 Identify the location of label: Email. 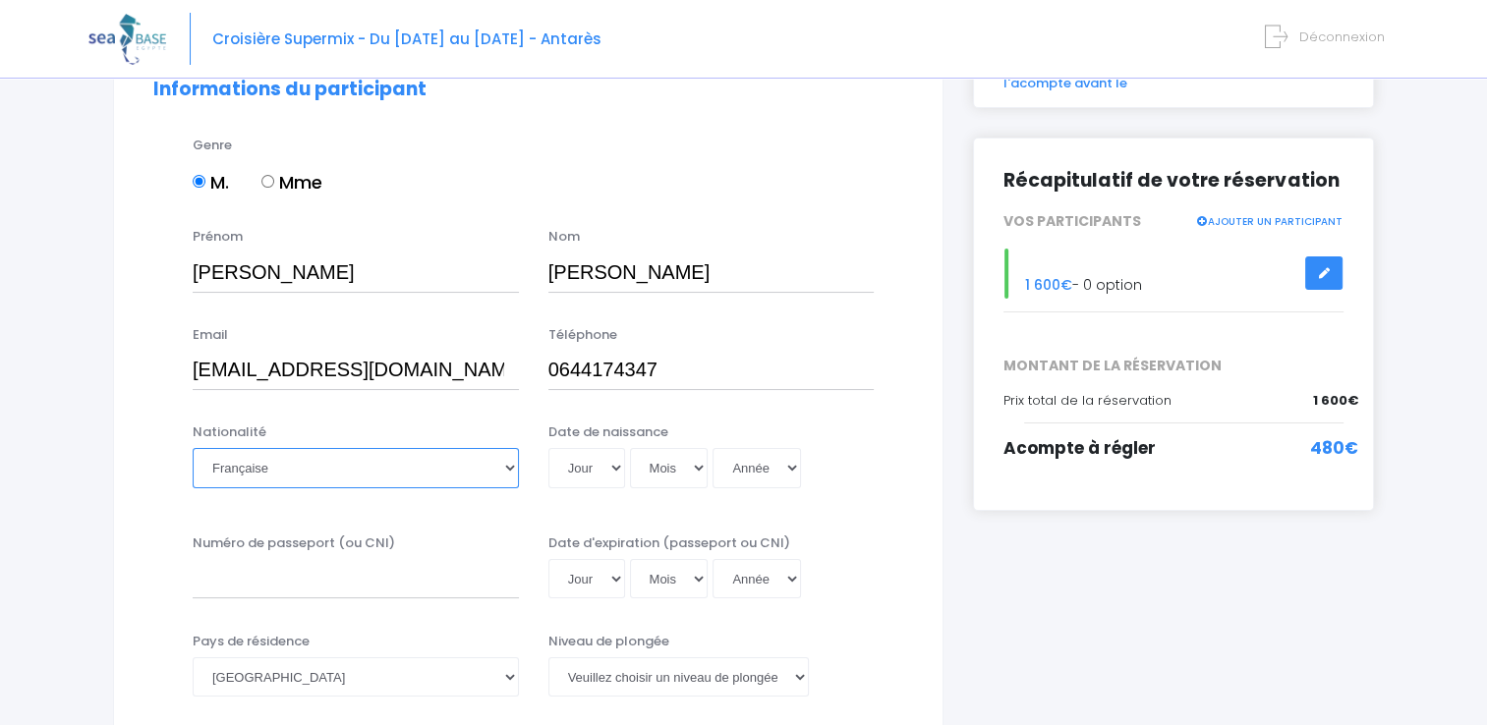
(210, 335).